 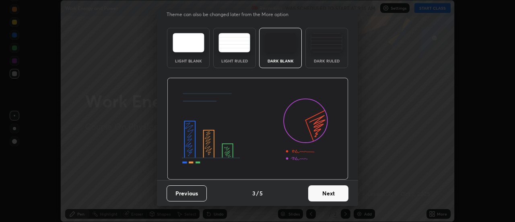 What do you see at coordinates (329, 193) in the screenshot?
I see `button: Next` at bounding box center [329, 193].